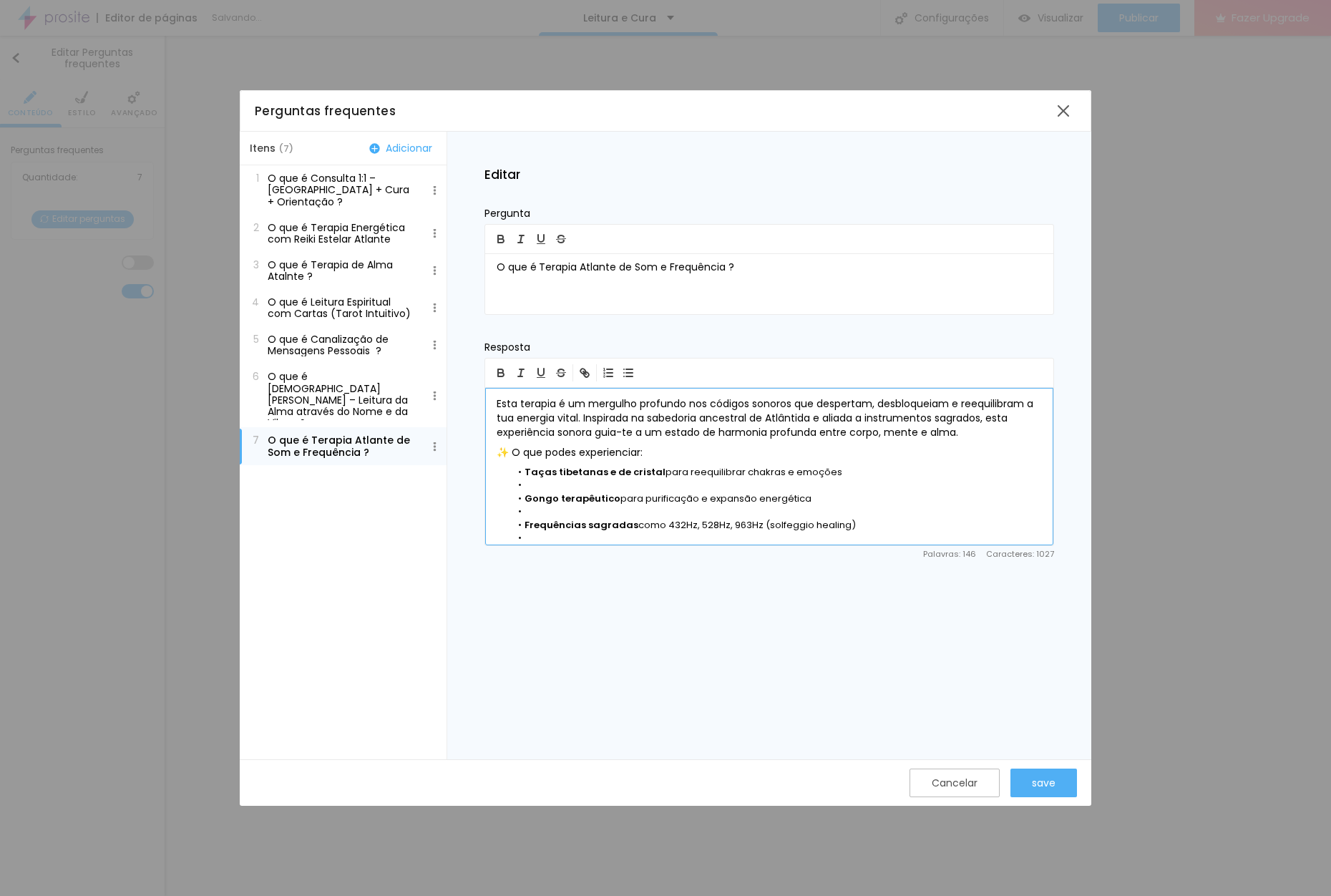 The width and height of the screenshot is (1331, 896). Describe the element at coordinates (769, 175) in the screenshot. I see `h2: Editar` at that location.